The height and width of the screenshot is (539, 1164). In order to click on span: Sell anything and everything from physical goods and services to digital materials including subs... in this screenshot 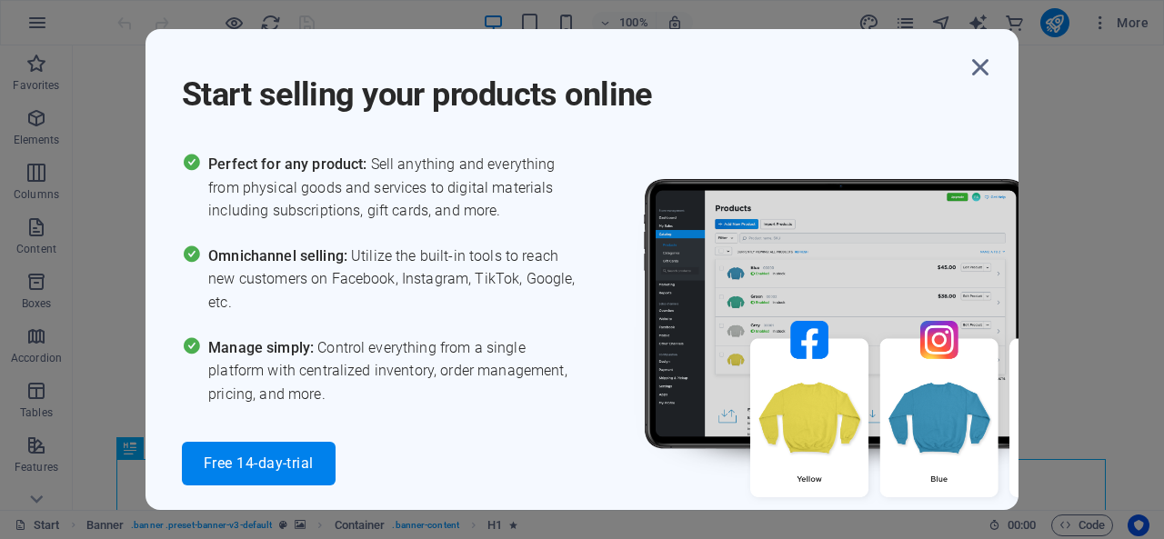, I will do `click(395, 187)`.